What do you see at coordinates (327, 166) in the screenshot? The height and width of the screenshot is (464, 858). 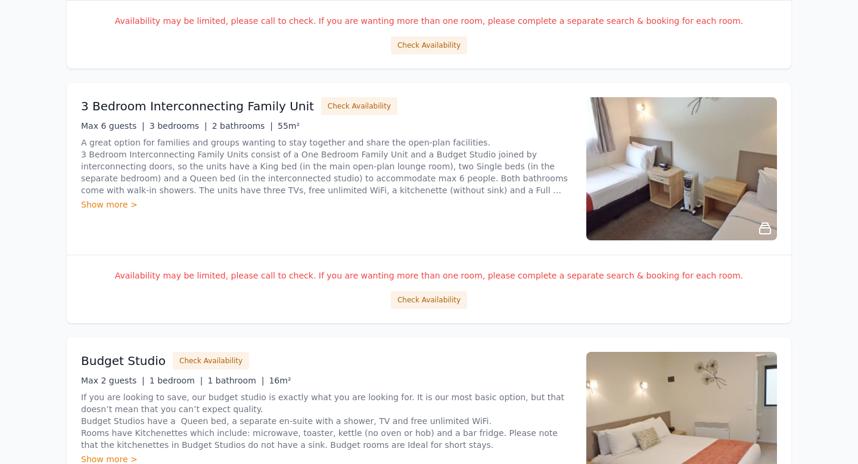 I see `p: A great option for families and groups wanting to stay together and share the open-plan facilitie...` at bounding box center [327, 166].